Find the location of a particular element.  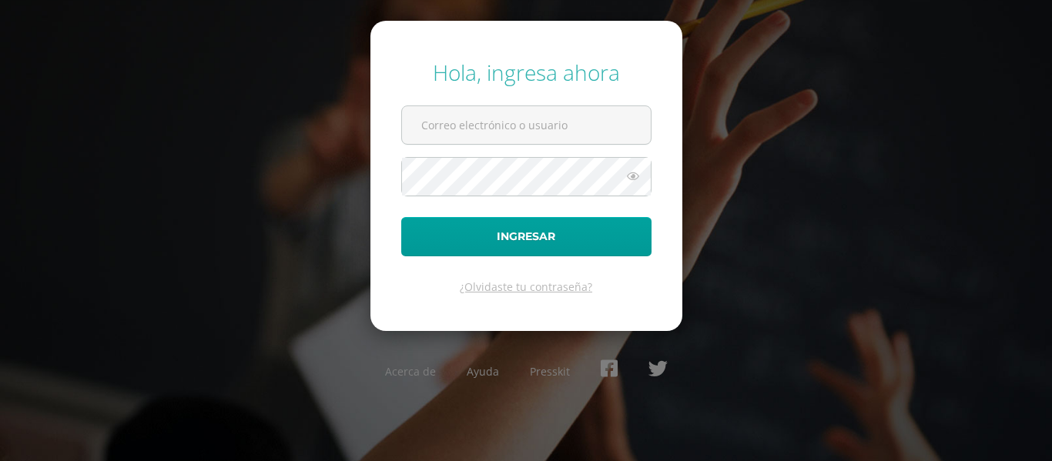

a: Acerca de is located at coordinates (410, 371).